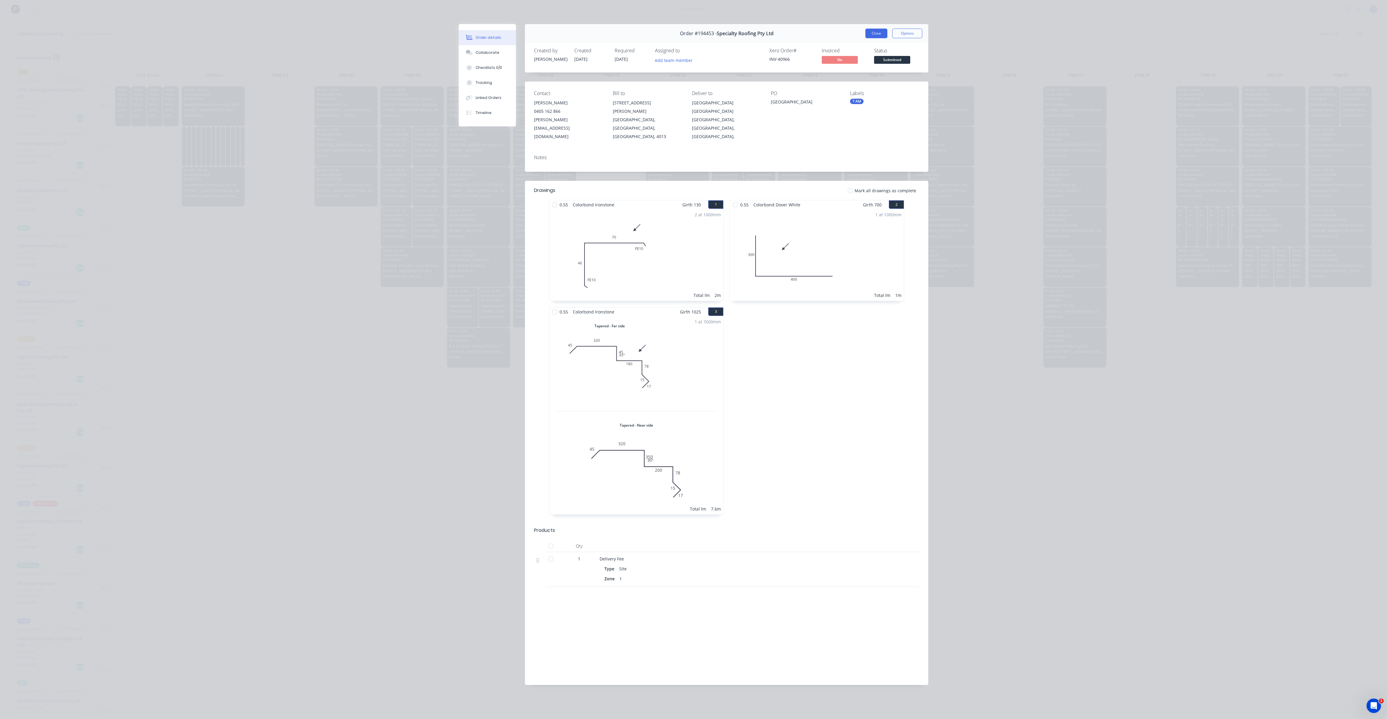  I want to click on div: 1m, so click(898, 295).